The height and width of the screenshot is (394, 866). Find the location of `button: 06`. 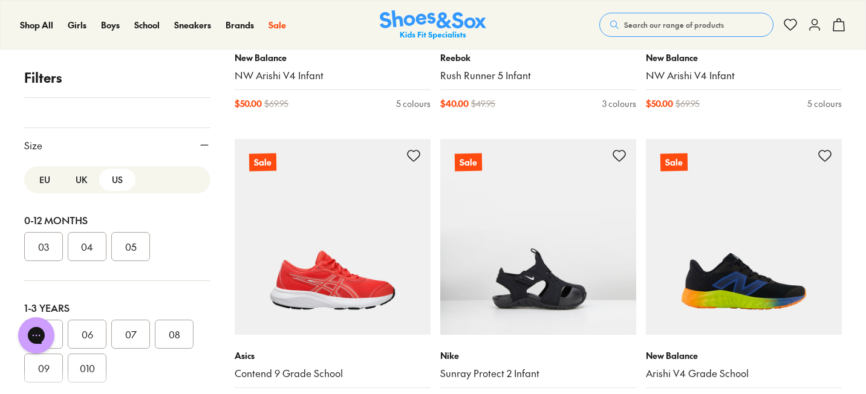

button: 06 is located at coordinates (87, 334).